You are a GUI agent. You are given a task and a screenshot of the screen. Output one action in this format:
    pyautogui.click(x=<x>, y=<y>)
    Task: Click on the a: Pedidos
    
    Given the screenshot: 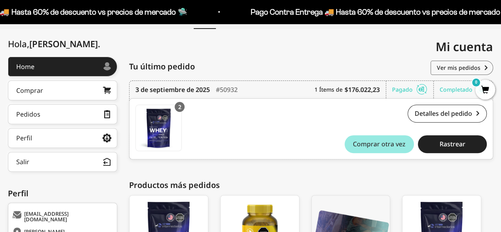 What is the action you would take?
    pyautogui.click(x=63, y=114)
    